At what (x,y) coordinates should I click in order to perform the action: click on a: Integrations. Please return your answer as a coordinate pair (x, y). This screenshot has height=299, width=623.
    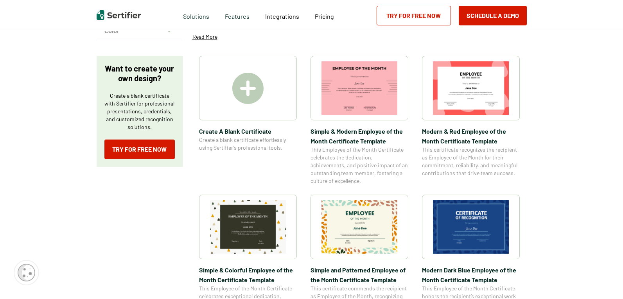
    Looking at the image, I should click on (282, 15).